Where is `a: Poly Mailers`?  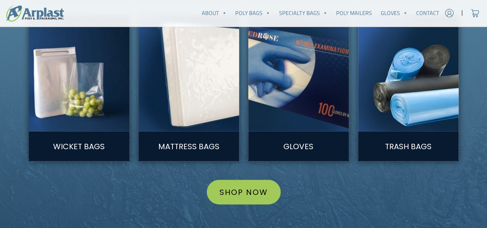 a: Poly Mailers is located at coordinates (354, 13).